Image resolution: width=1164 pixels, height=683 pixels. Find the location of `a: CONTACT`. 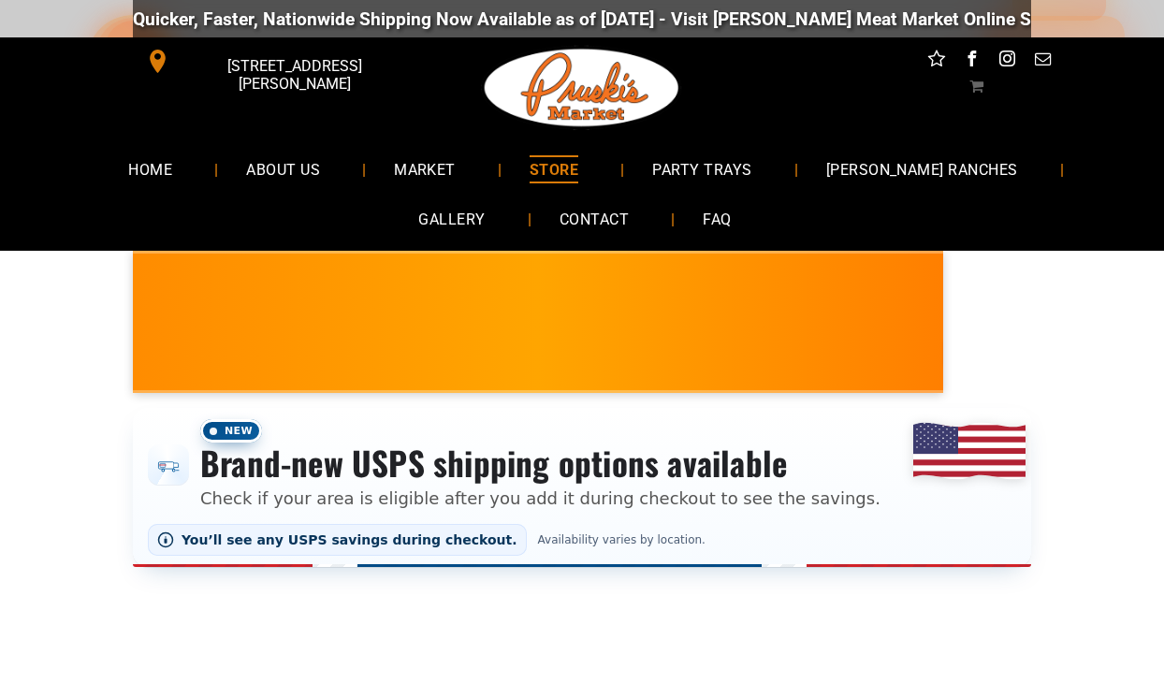

a: CONTACT is located at coordinates (594, 219).